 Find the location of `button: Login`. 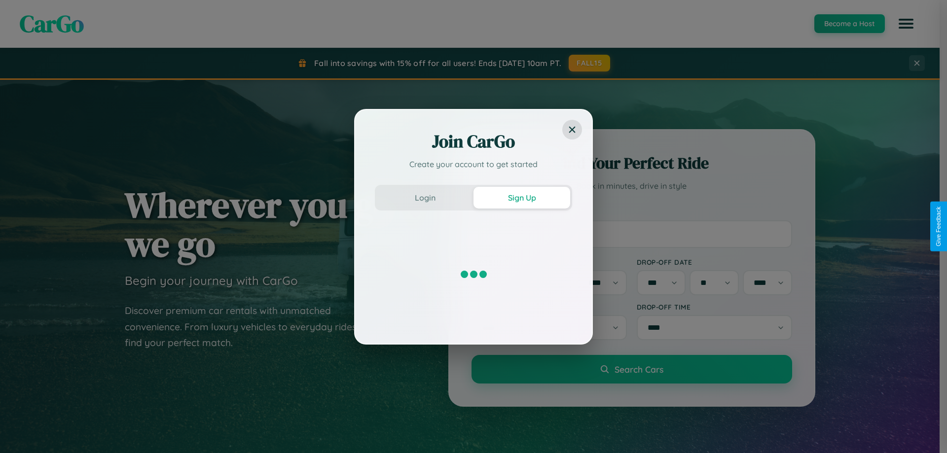

button: Login is located at coordinates (425, 198).